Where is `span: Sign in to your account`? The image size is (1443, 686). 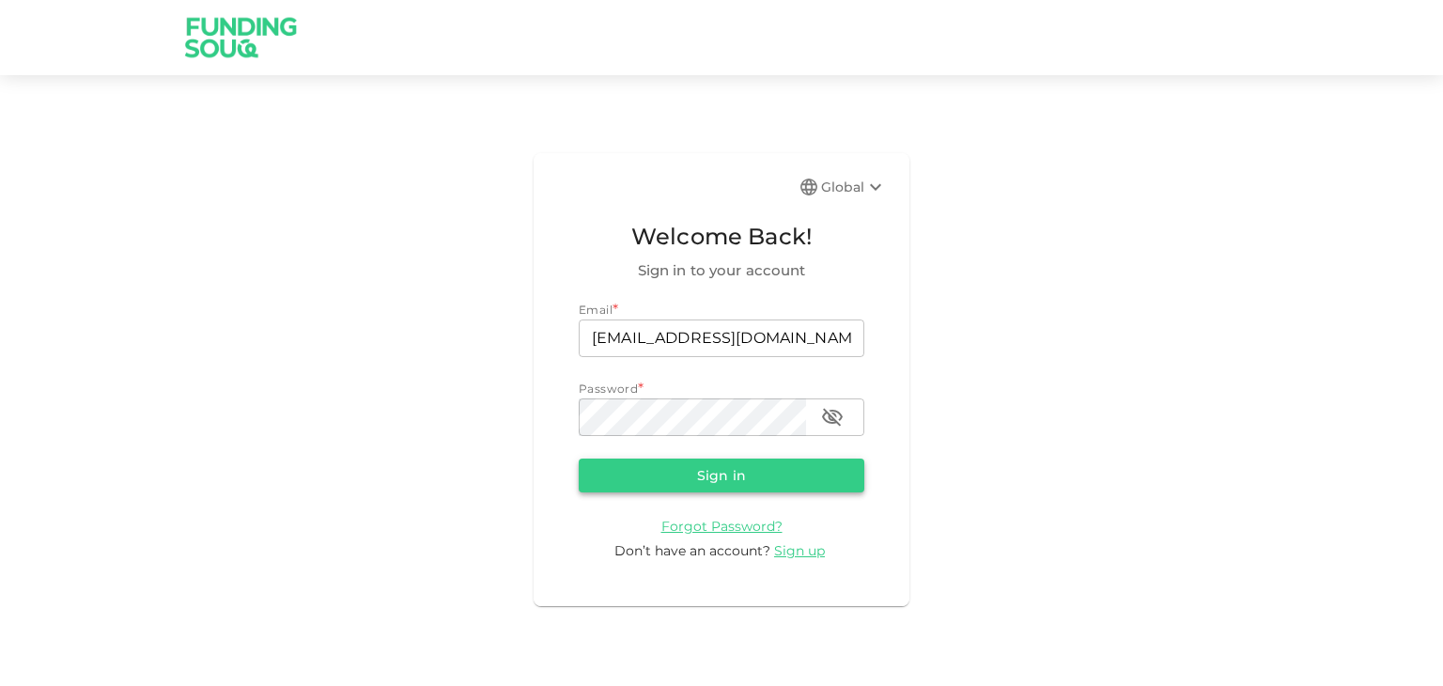 span: Sign in to your account is located at coordinates (722, 271).